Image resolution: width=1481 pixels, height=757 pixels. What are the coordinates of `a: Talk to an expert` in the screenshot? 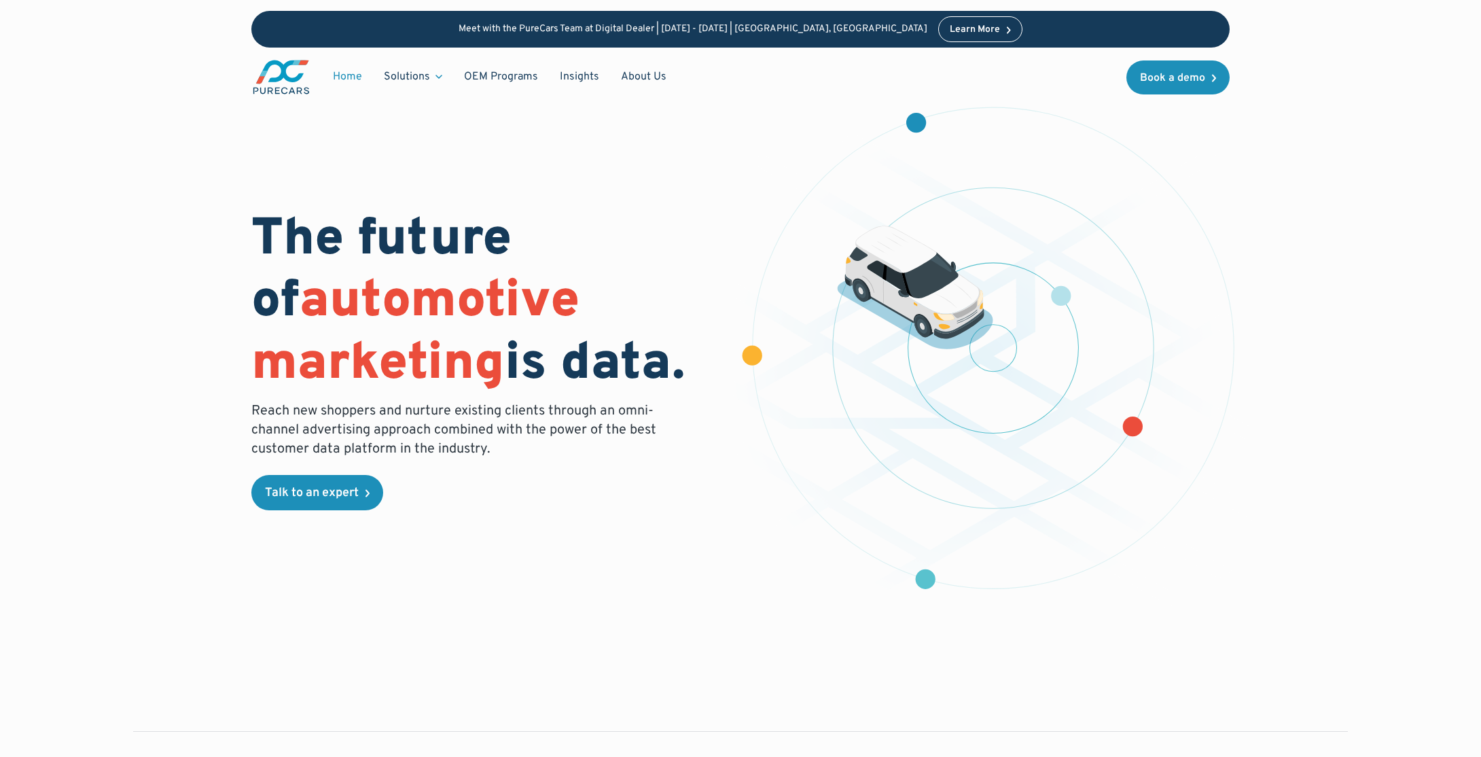 It's located at (317, 492).